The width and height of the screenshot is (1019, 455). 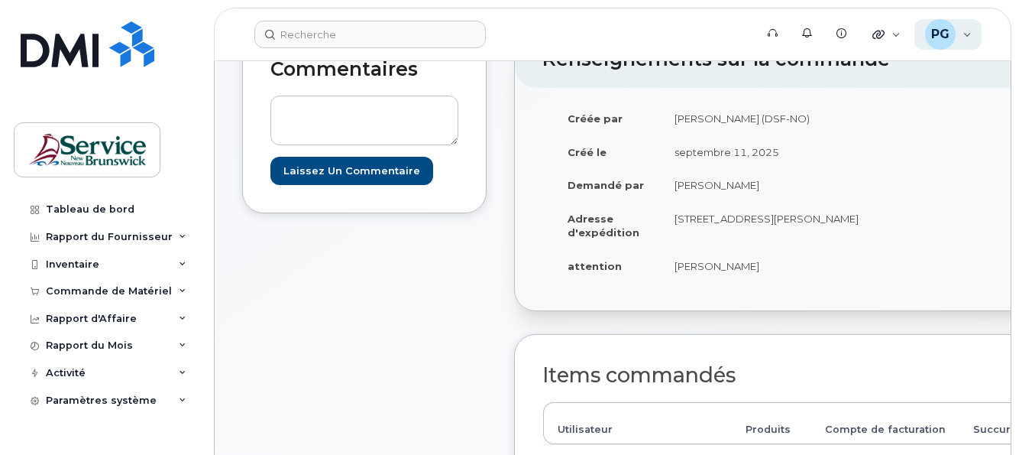 What do you see at coordinates (603, 225) in the screenshot?
I see `strong: Adresse d'expédition` at bounding box center [603, 225].